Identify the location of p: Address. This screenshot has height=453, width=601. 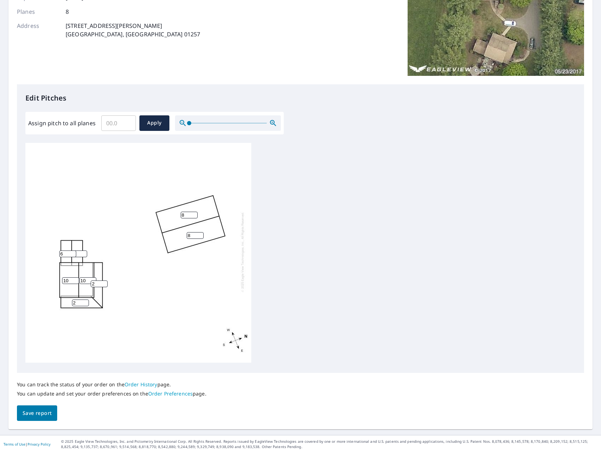
(38, 30).